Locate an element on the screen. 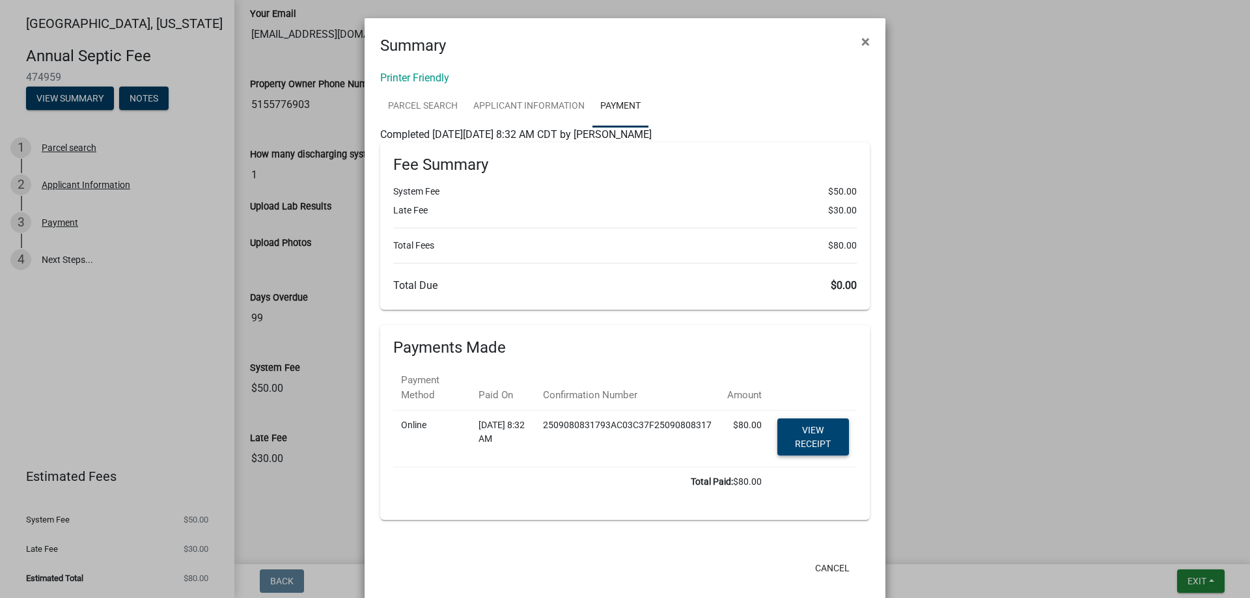  a: Printer Friendly is located at coordinates (415, 77).